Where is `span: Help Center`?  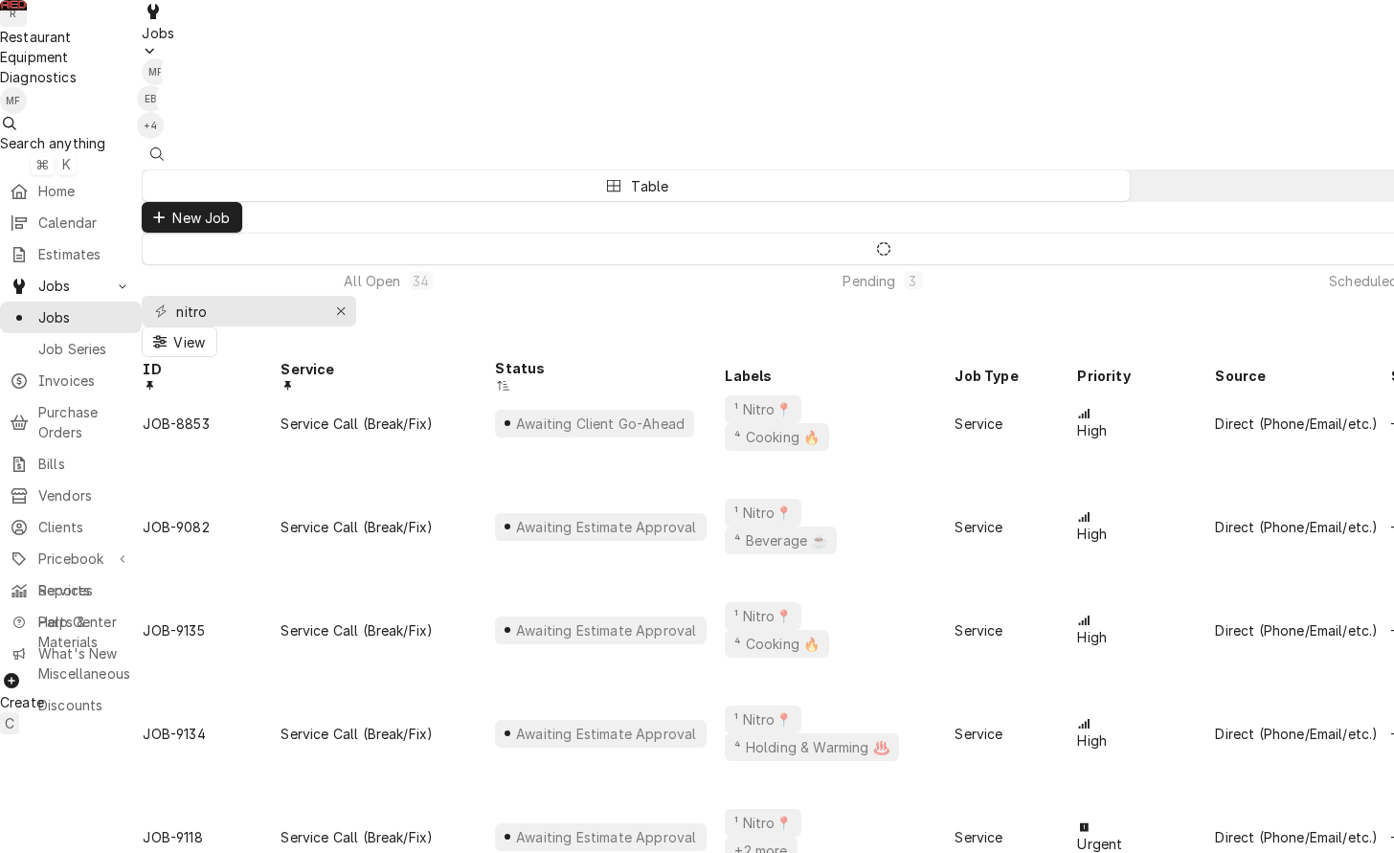
span: Help Center is located at coordinates (84, 621).